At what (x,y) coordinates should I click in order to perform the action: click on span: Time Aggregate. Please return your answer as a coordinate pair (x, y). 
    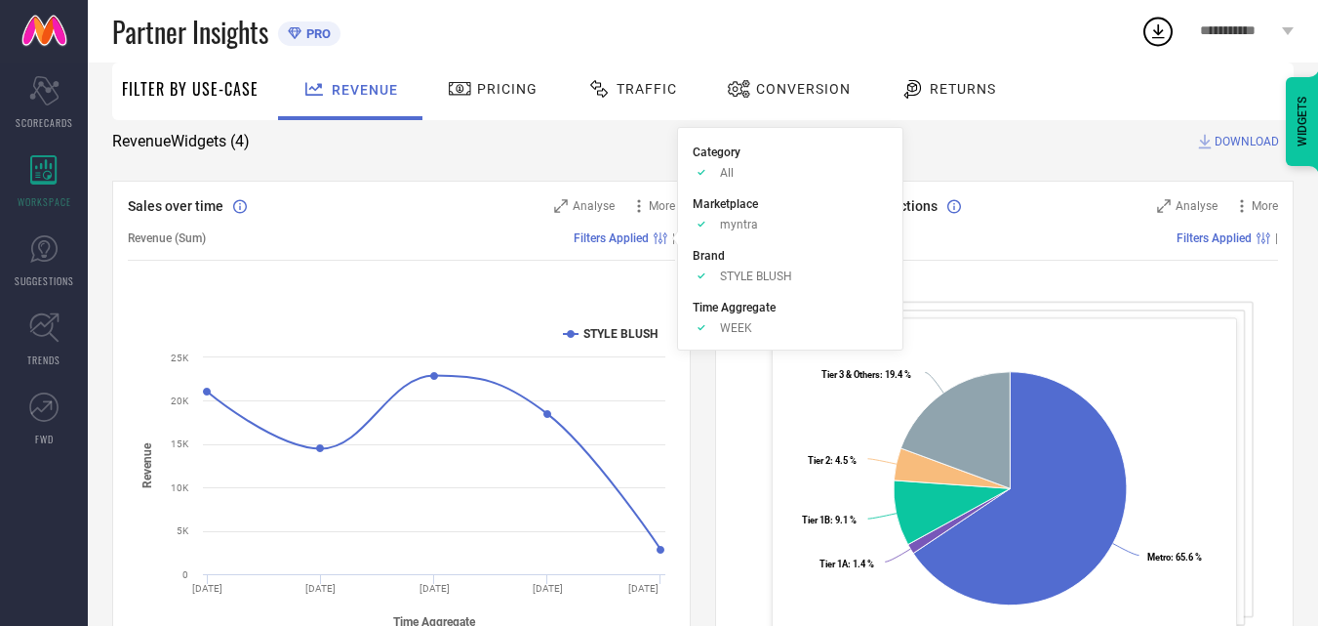
    Looking at the image, I should click on (734, 307).